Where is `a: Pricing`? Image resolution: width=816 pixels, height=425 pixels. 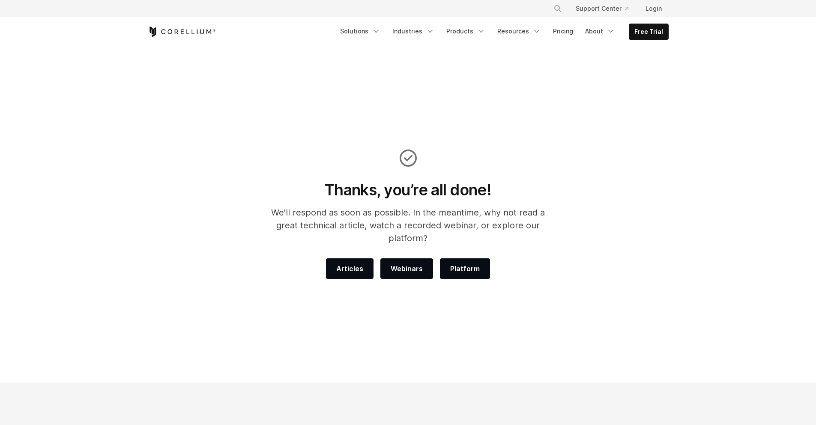 a: Pricing is located at coordinates (563, 31).